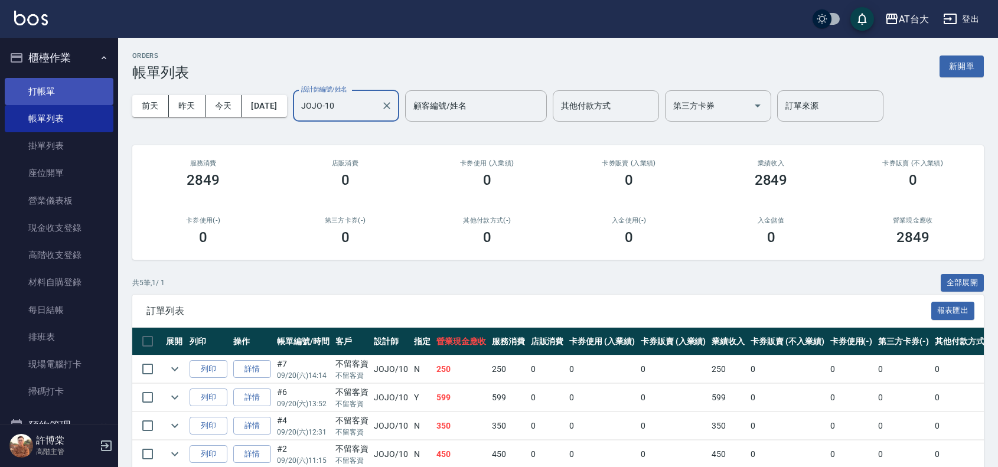  Describe the element at coordinates (728, 426) in the screenshot. I see `td: 350` at that location.